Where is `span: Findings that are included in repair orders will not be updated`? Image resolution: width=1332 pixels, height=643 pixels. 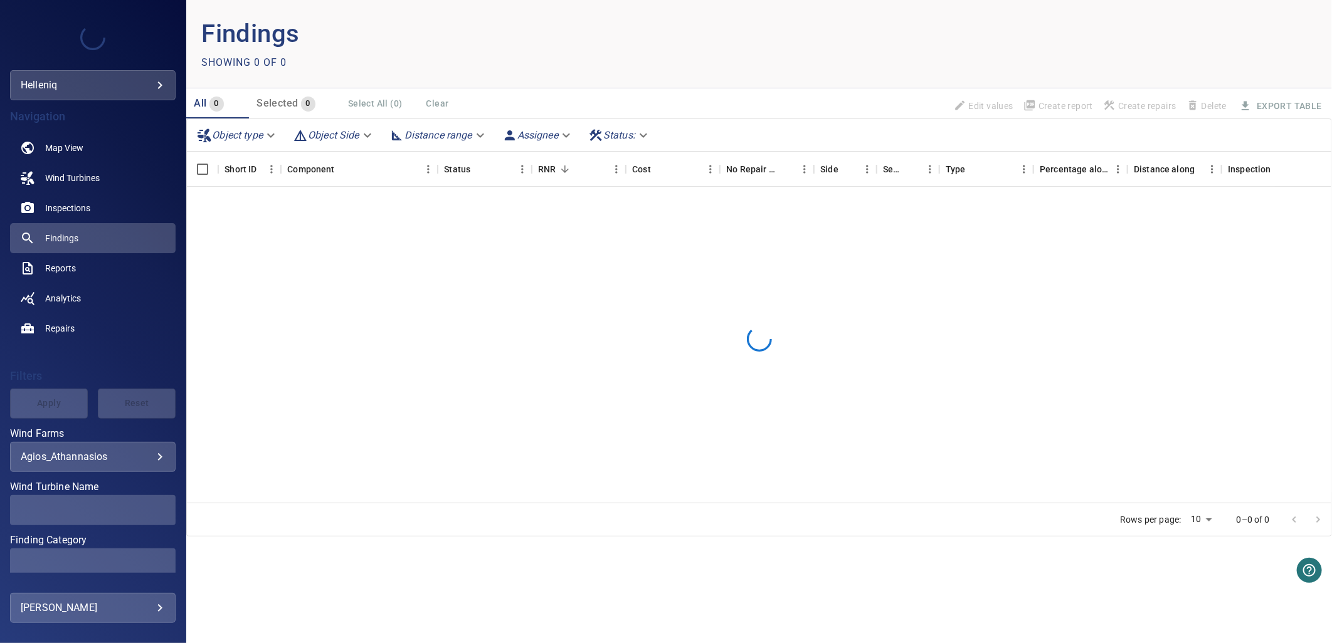
span: Findings that are included in repair orders will not be updated is located at coordinates (983, 106).